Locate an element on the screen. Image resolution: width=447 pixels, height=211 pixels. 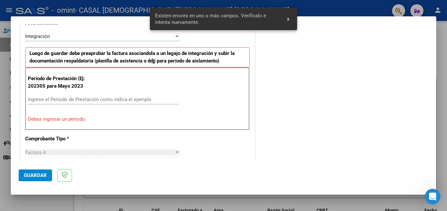
span: Factura A is located at coordinates (36, 152).